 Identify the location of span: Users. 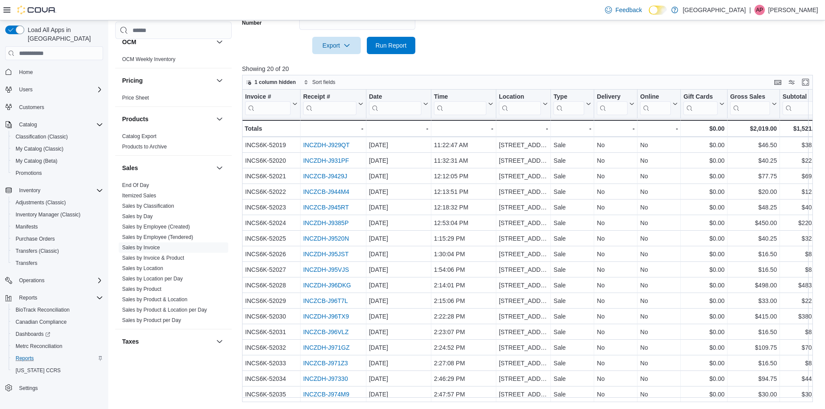
(59, 90).